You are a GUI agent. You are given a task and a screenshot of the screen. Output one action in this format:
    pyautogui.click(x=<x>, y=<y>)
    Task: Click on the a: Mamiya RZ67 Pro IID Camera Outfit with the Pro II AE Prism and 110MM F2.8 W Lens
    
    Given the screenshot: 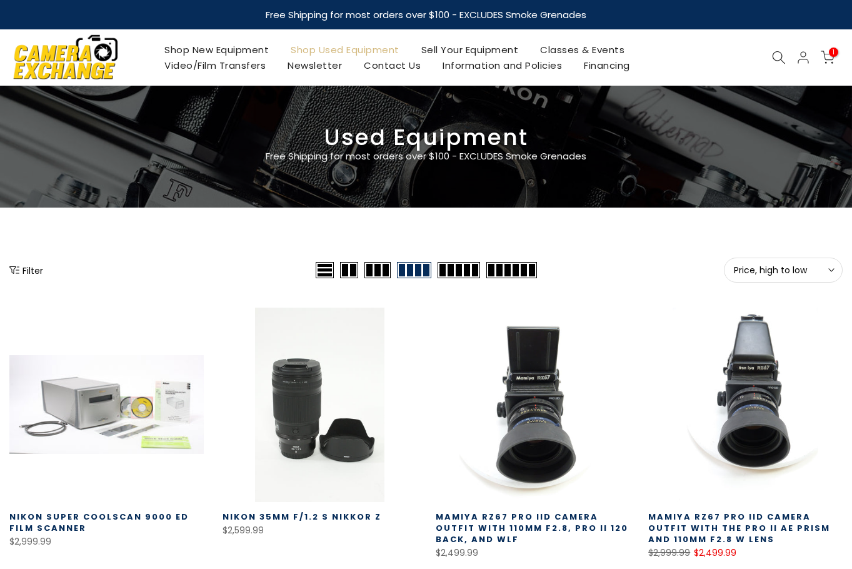 What is the action you would take?
    pyautogui.click(x=739, y=528)
    